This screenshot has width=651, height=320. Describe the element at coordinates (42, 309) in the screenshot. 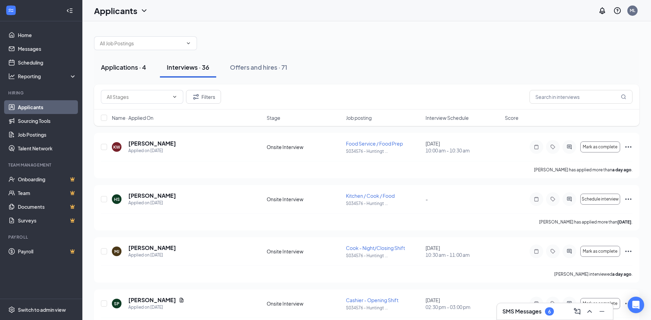

I see `div: Switch to admin view` at that location.